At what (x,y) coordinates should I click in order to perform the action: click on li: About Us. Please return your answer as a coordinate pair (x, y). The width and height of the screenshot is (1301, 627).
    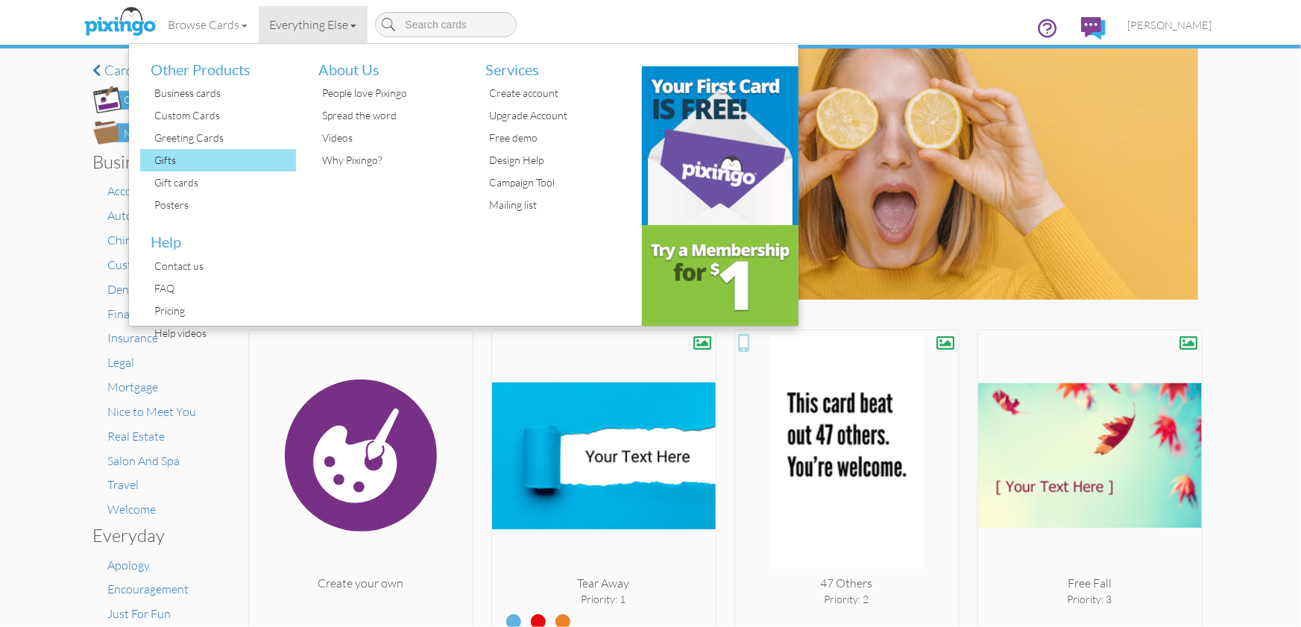
    Looking at the image, I should click on (385, 63).